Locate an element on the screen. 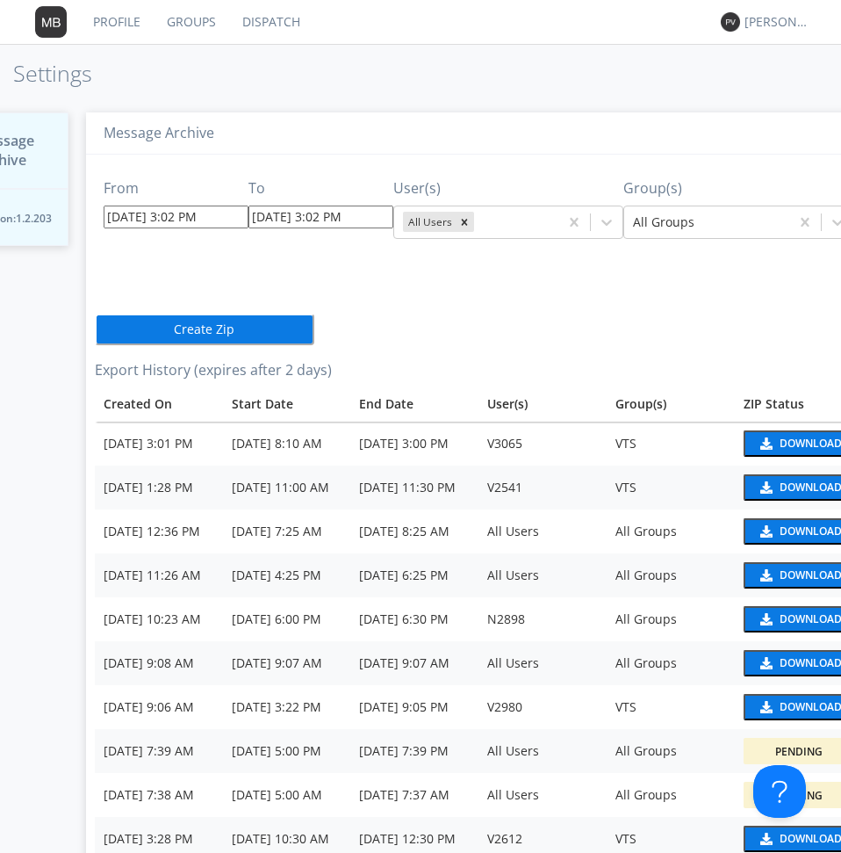  th: User(s) is located at coordinates (543, 404).